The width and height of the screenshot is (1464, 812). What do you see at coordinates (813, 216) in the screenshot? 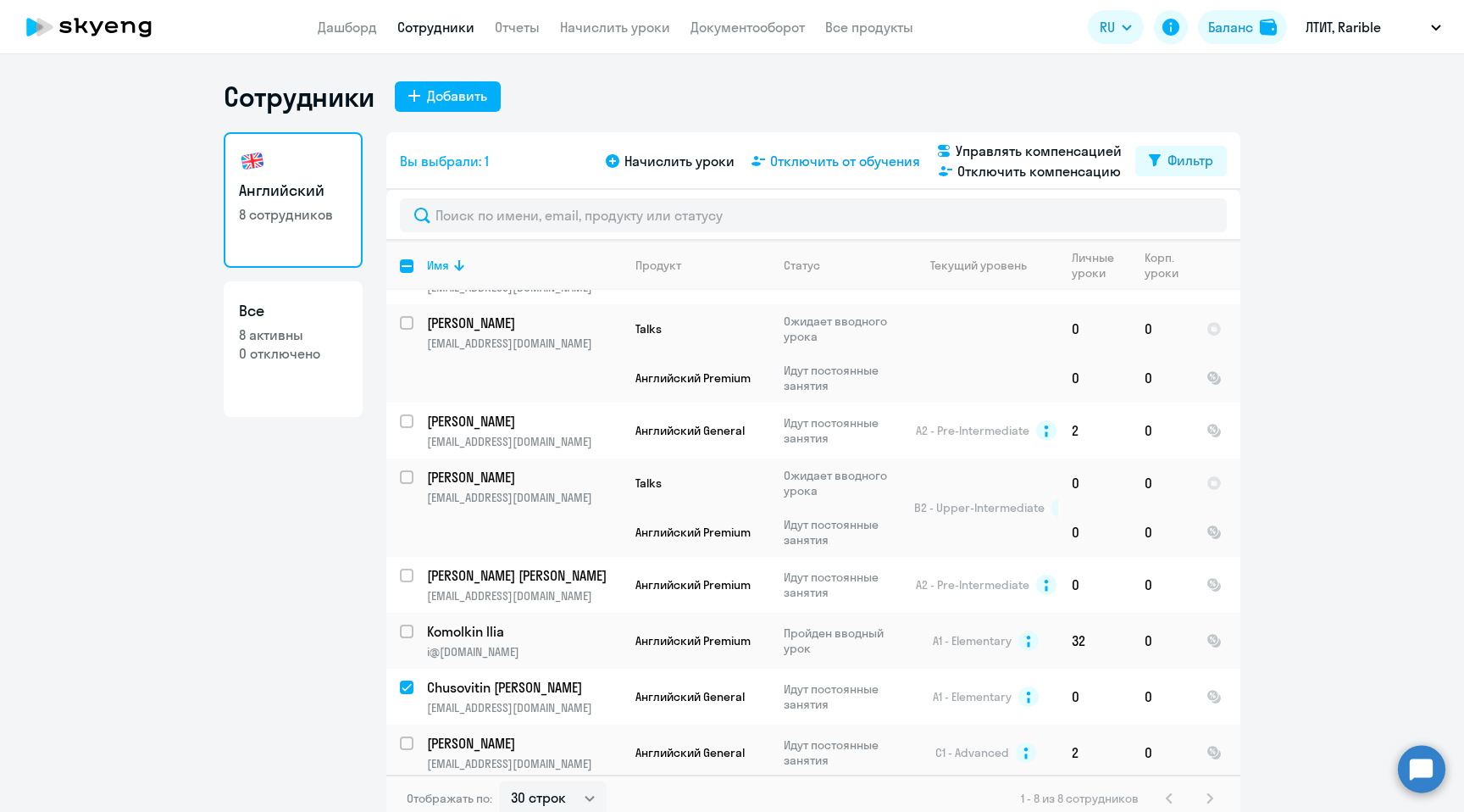
I see `input: Поиск по имени, email, продукту или статусу` at bounding box center [813, 216].